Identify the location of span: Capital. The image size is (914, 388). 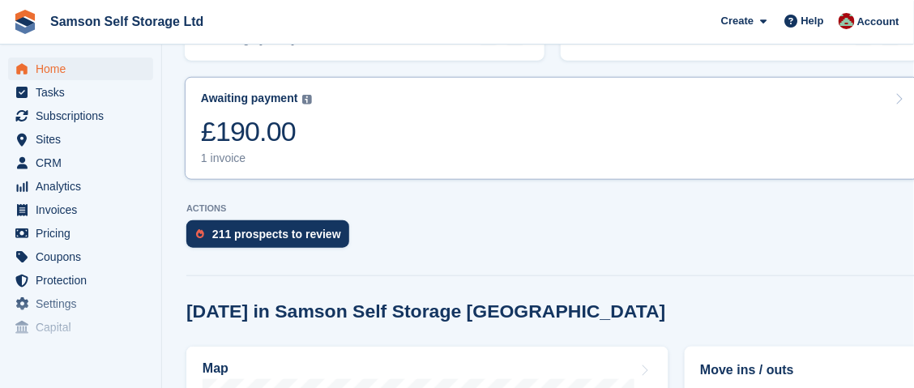
(84, 327).